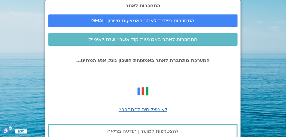 This screenshot has width=286, height=137. I want to click on span: התחברות לאתר באמצעות קוד אשר יישלח לאימייל, so click(143, 39).